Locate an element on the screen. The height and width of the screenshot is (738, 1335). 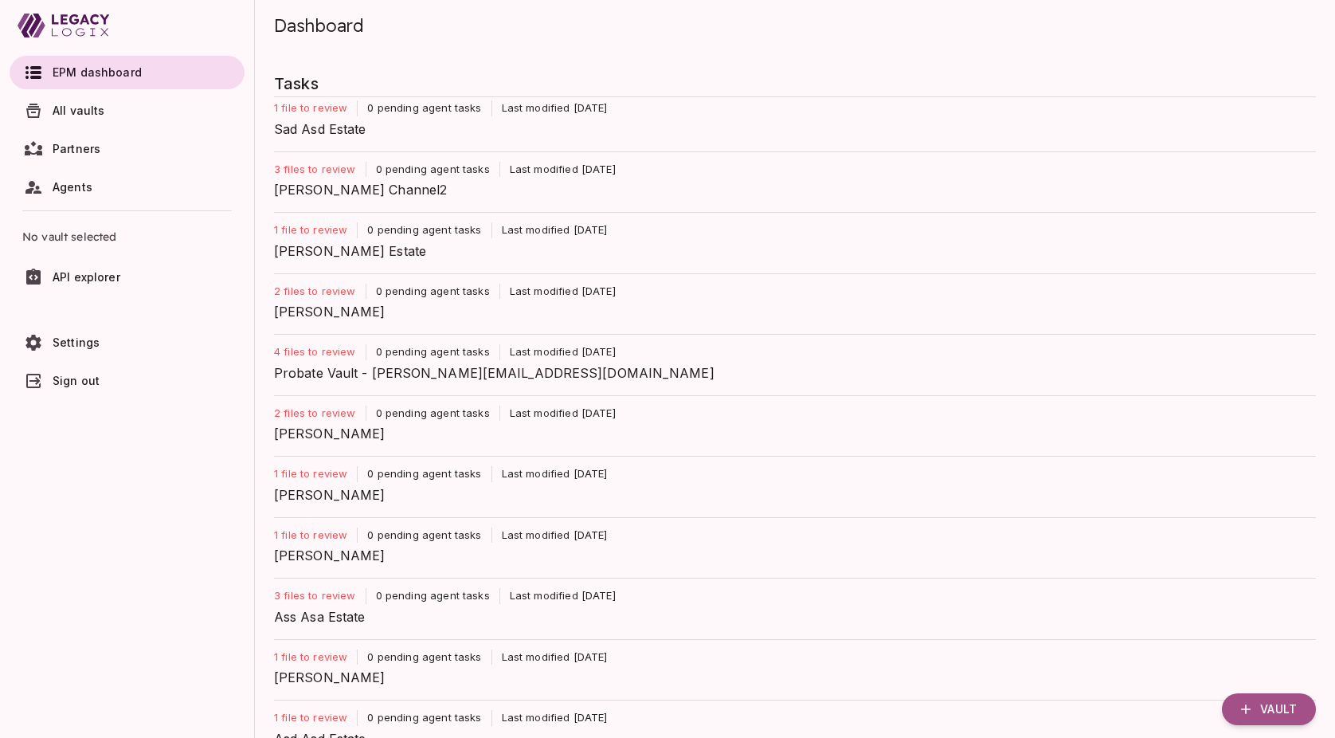
a: EPM dashboard is located at coordinates (127, 72).